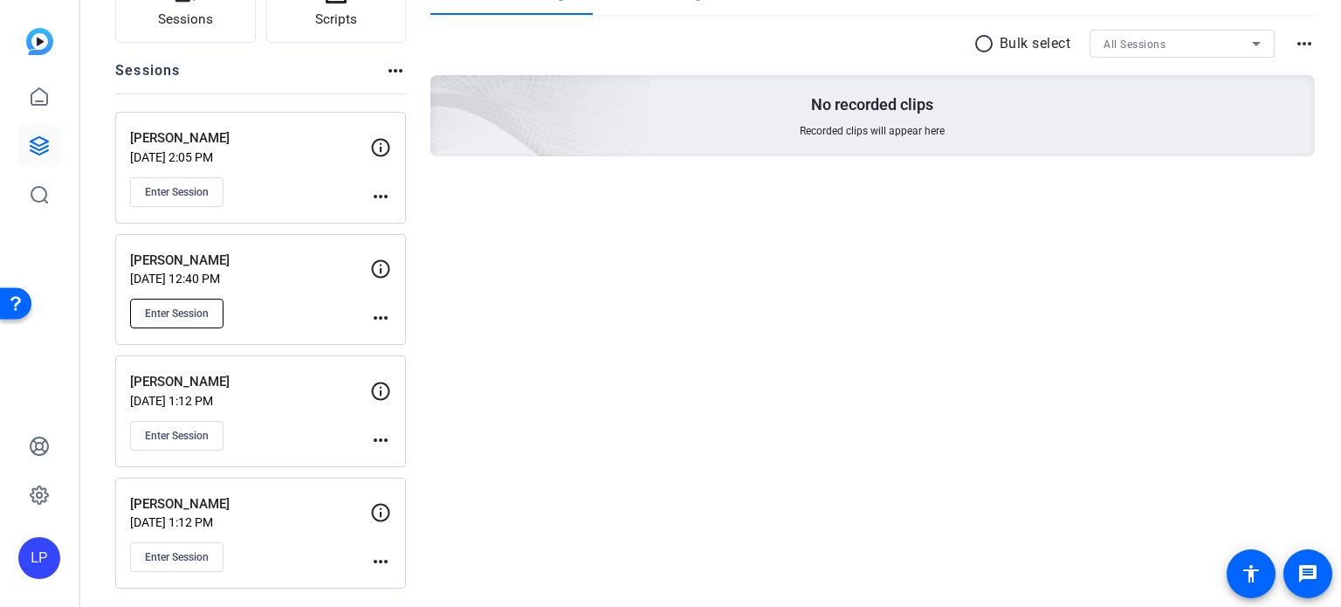 Image resolution: width=1341 pixels, height=607 pixels. What do you see at coordinates (1035, 44) in the screenshot?
I see `p: Bulk select` at bounding box center [1035, 44].